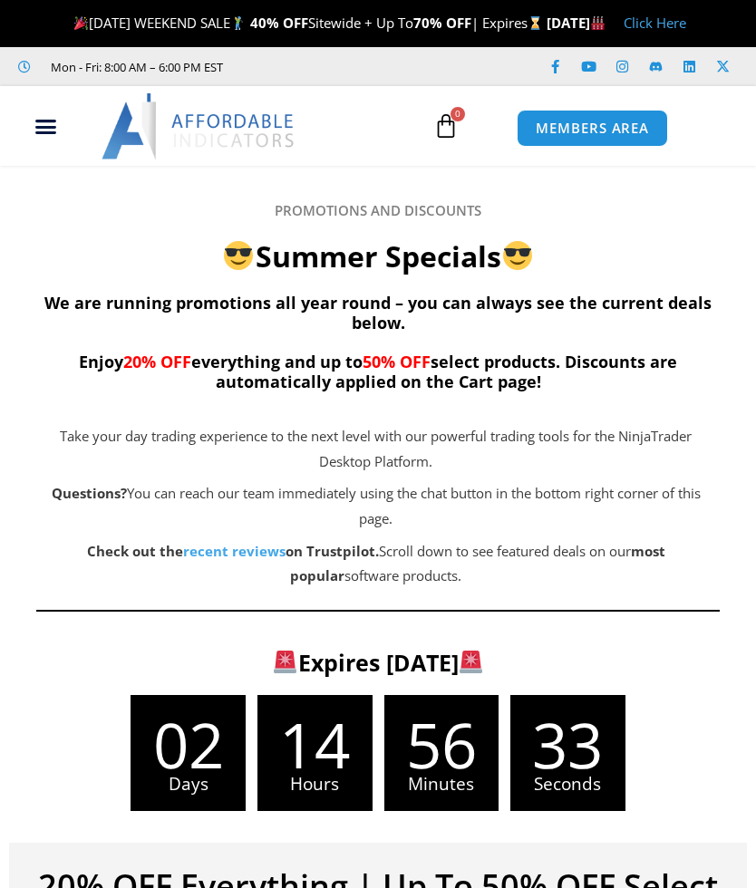 This screenshot has width=756, height=888. What do you see at coordinates (442, 23) in the screenshot?
I see `strong: 70% OFF` at bounding box center [442, 23].